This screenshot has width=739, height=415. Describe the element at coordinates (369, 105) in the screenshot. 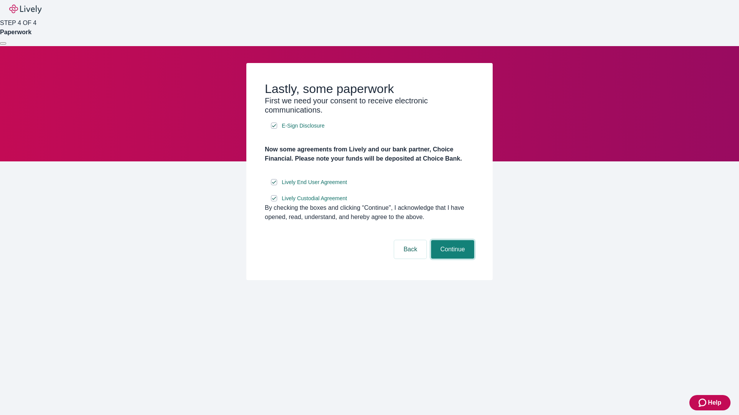

I see `h3: First we need your consent to receive electronic communications.` at that location.